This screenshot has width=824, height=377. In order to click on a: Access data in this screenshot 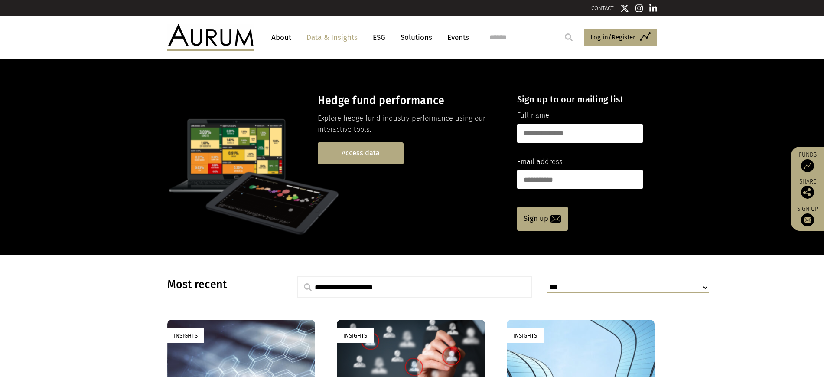, I will do `click(361, 153)`.